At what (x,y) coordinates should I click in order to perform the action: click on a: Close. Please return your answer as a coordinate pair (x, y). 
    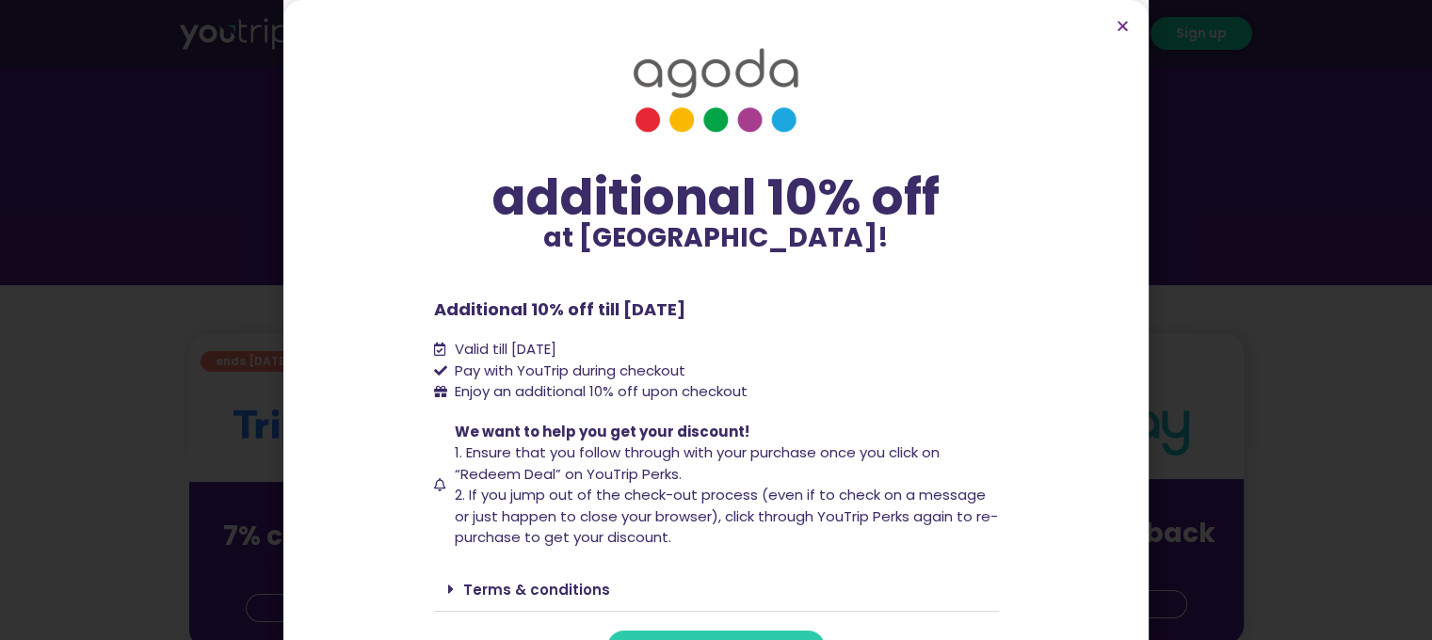
    Looking at the image, I should click on (1122, 25).